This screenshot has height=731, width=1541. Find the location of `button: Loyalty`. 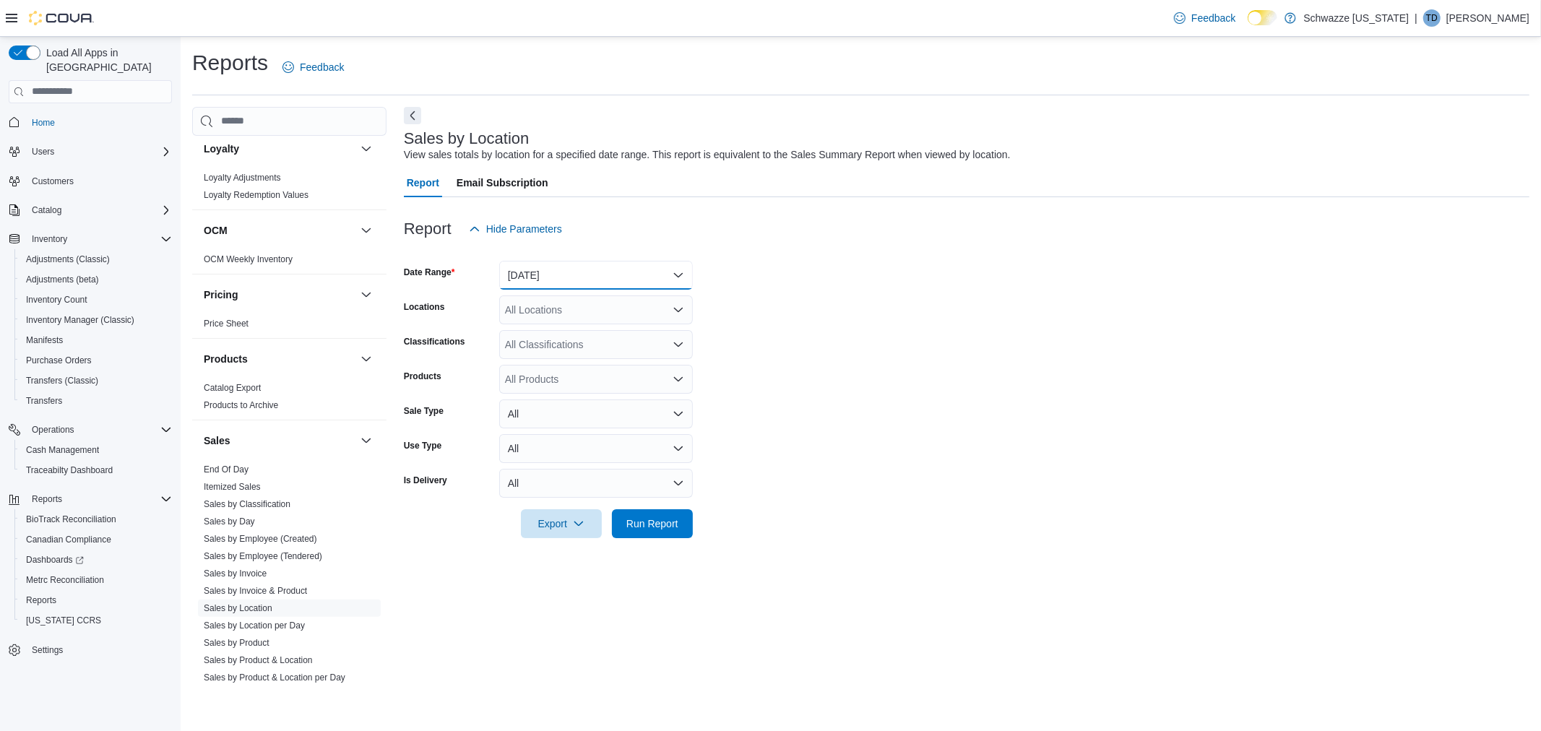

button: Loyalty is located at coordinates (366, 149).